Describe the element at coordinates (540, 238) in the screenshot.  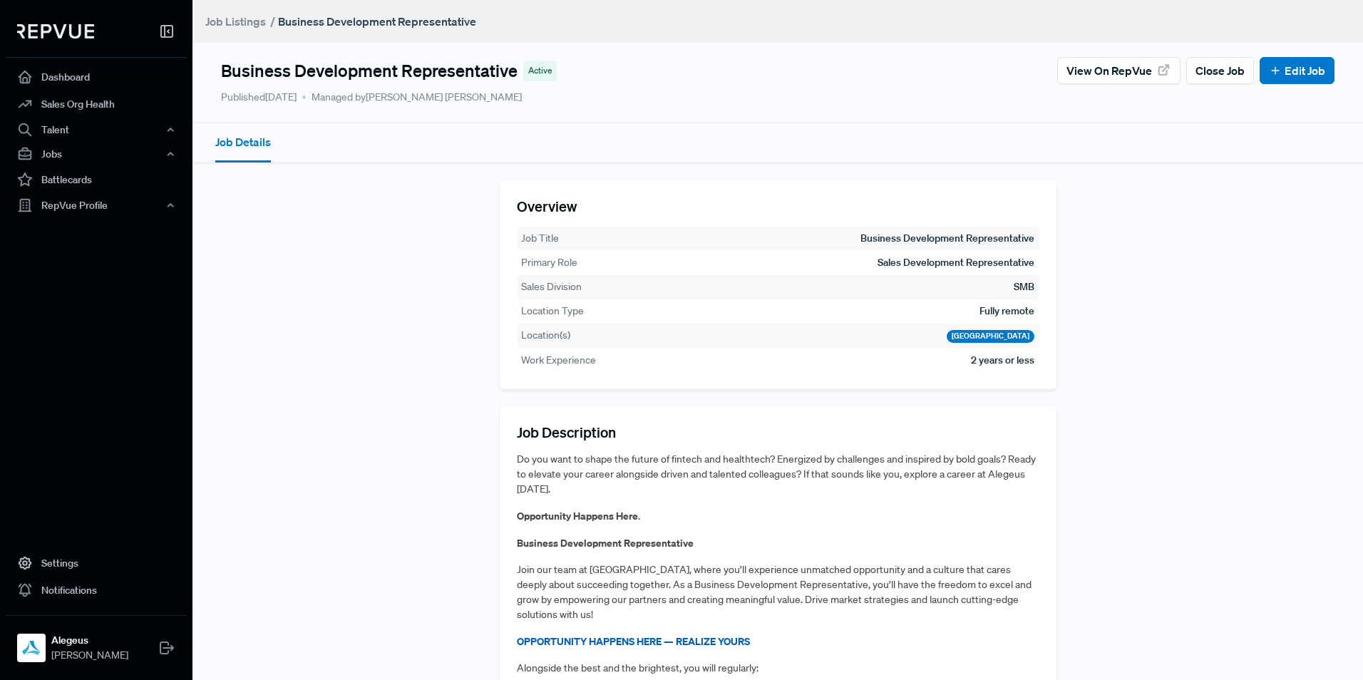
I see `th: Job Title` at that location.